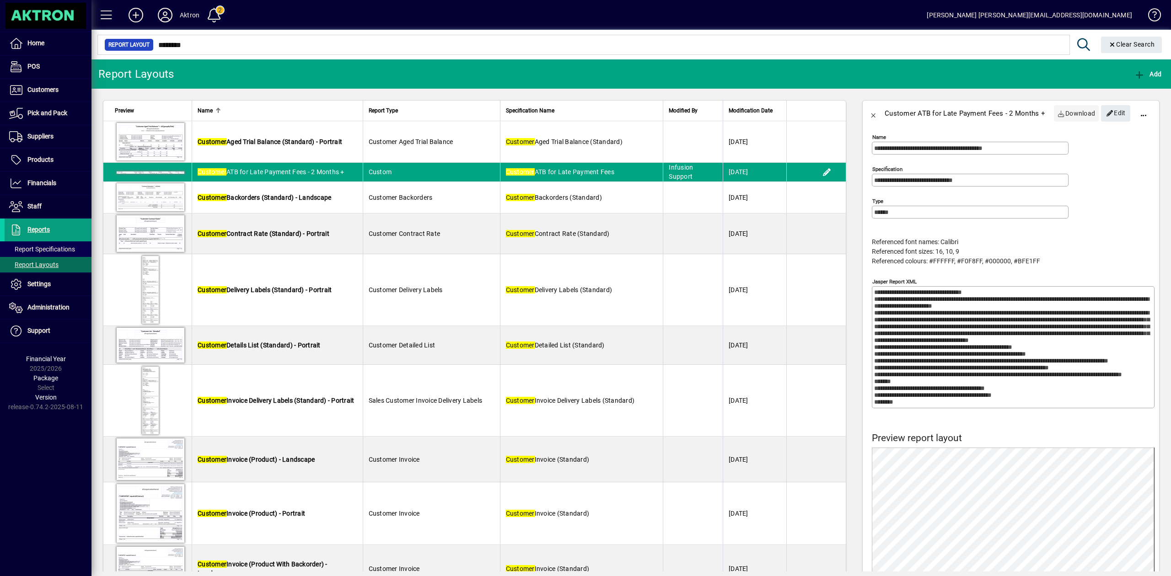  Describe the element at coordinates (879, 137) in the screenshot. I see `mat-label: Name` at that location.